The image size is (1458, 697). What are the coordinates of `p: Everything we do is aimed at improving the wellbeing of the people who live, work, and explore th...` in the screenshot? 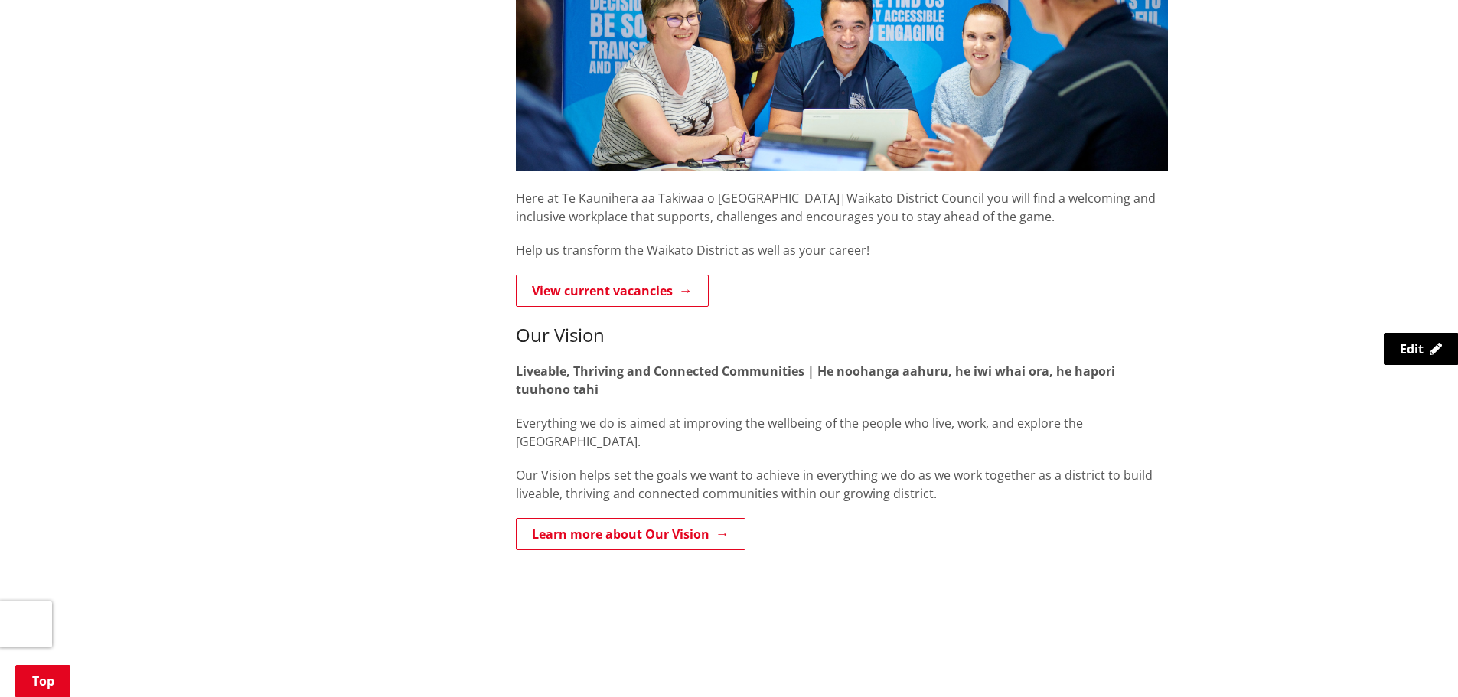 It's located at (842, 432).